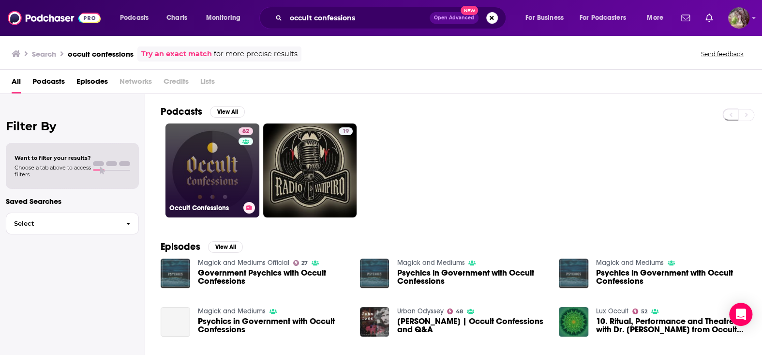 Image resolution: width=762 pixels, height=355 pixels. What do you see at coordinates (53, 171) in the screenshot?
I see `span: Choose a tab above to access filters.` at bounding box center [53, 171].